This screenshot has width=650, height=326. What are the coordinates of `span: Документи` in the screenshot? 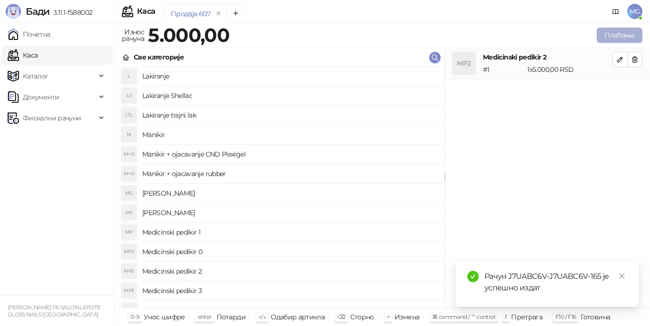 It's located at (41, 97).